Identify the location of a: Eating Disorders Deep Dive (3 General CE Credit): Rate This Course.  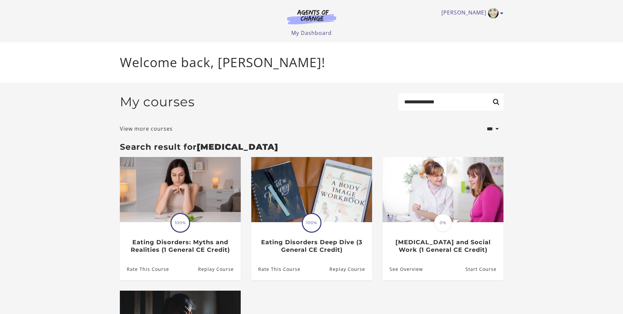
(276, 269).